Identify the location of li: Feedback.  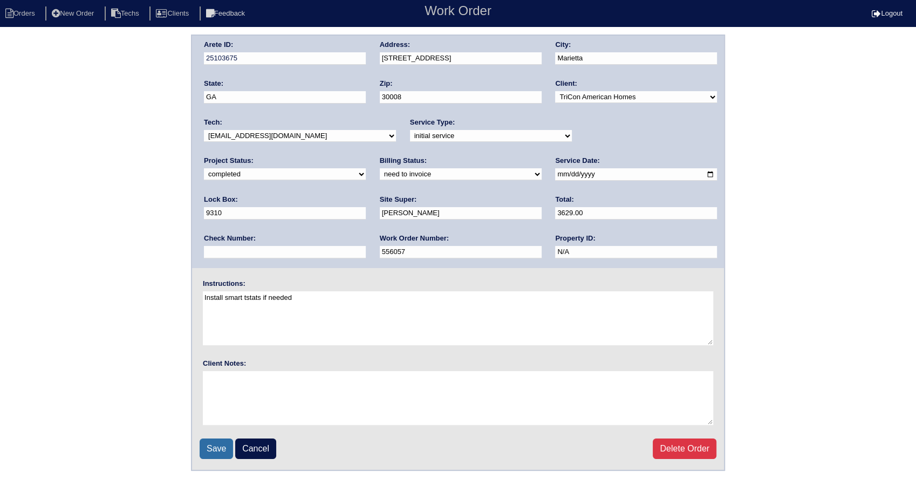
(227, 13).